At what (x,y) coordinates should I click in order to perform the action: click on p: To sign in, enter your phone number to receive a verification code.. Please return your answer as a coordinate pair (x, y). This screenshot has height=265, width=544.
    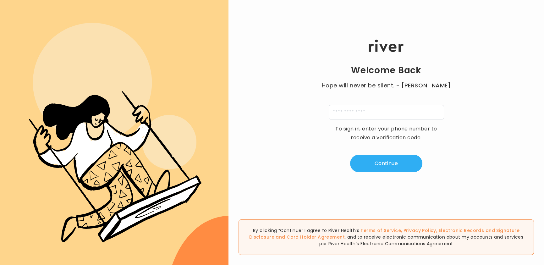
    Looking at the image, I should click on (386, 133).